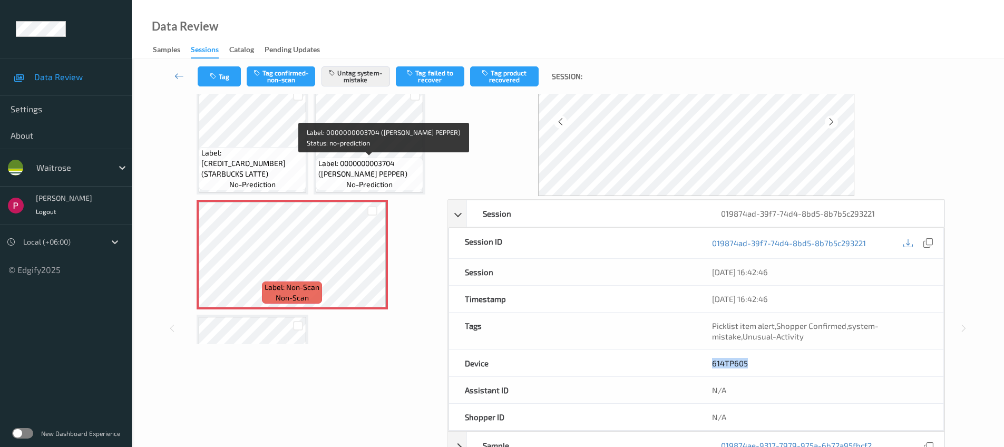 The image size is (1004, 447). What do you see at coordinates (573, 390) in the screenshot?
I see `div: Assistant ID` at bounding box center [573, 390].